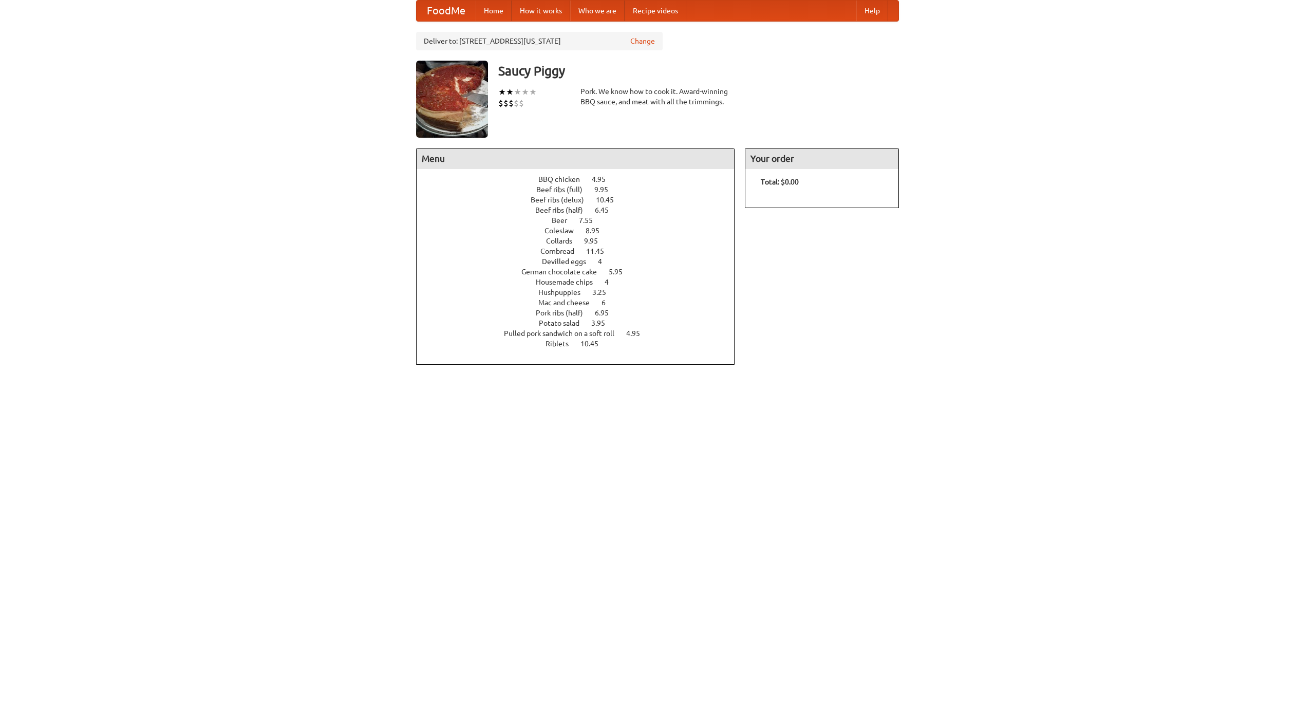  I want to click on h4: Your order, so click(822, 159).